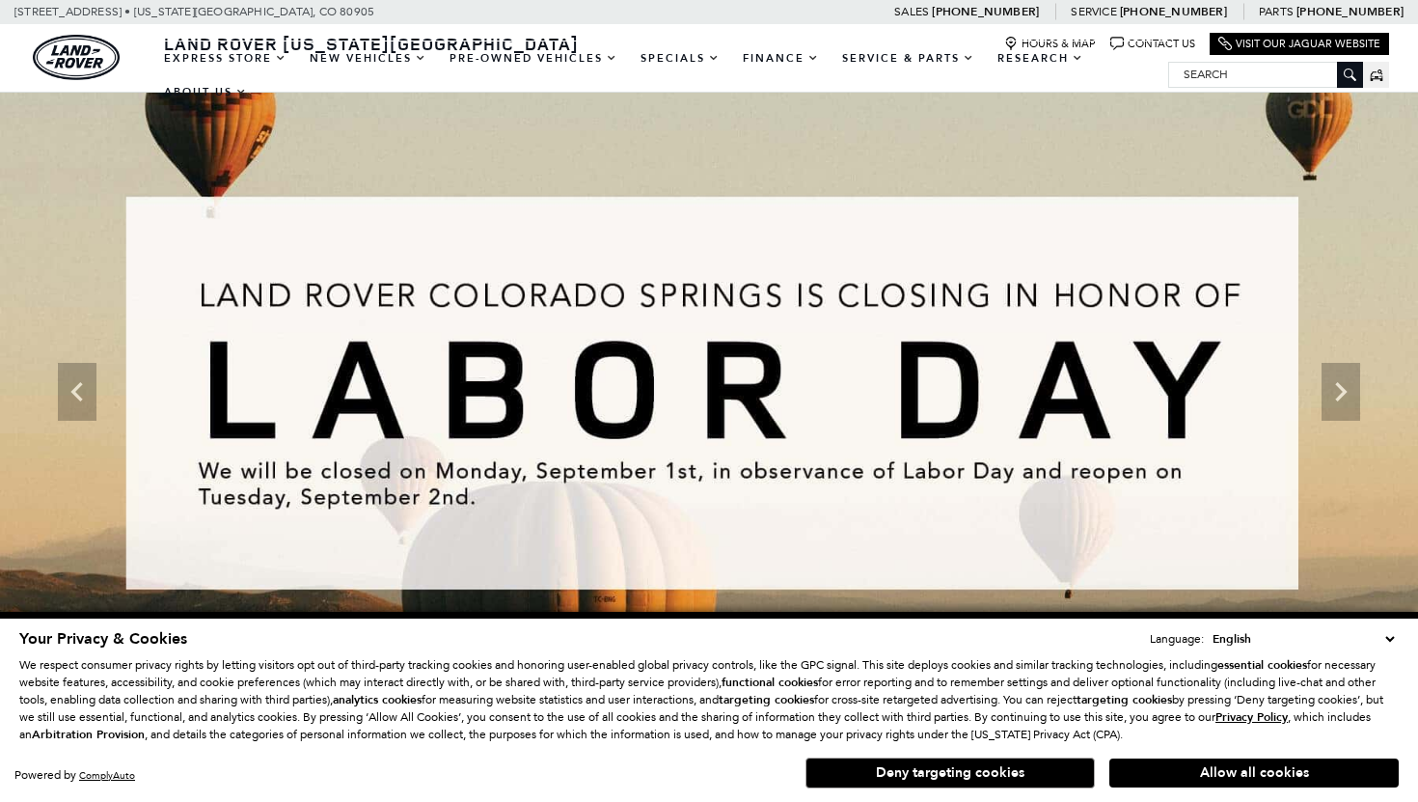 The height and width of the screenshot is (802, 1418). I want to click on nav: Main Navigation, so click(660, 75).